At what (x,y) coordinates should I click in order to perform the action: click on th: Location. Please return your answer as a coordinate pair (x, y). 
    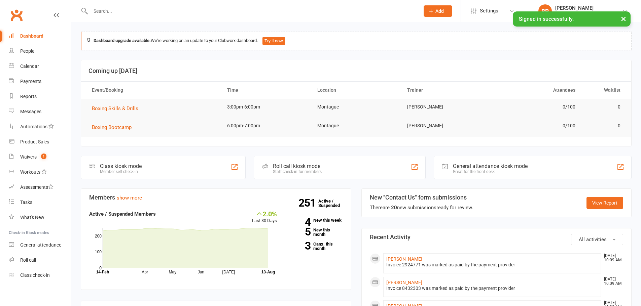
    Looking at the image, I should click on (356, 90).